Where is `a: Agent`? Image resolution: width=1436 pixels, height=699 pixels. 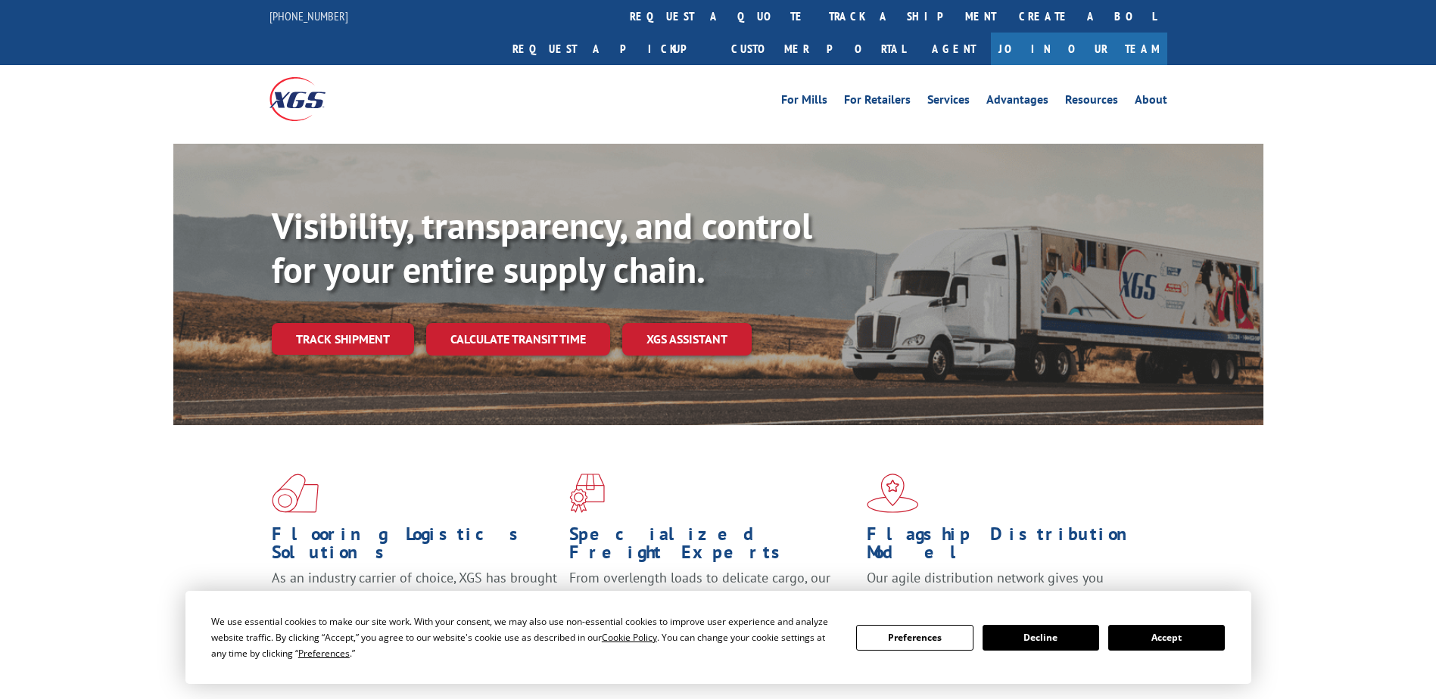 a: Agent is located at coordinates (954, 48).